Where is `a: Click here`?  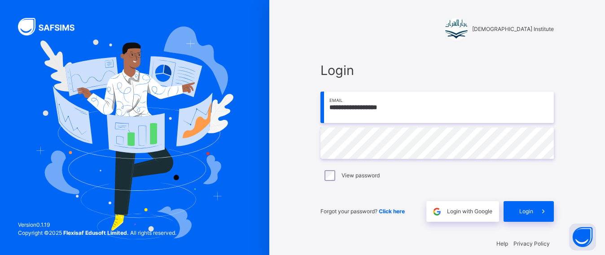 a: Click here is located at coordinates (392, 211).